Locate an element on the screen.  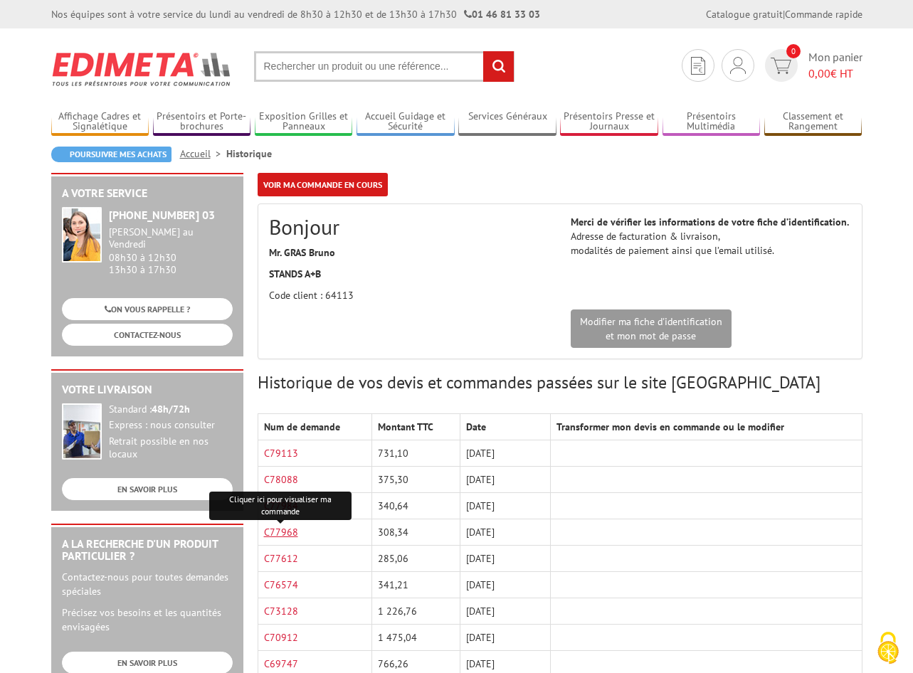
strong: Mr. GRAS Bruno is located at coordinates (302, 252).